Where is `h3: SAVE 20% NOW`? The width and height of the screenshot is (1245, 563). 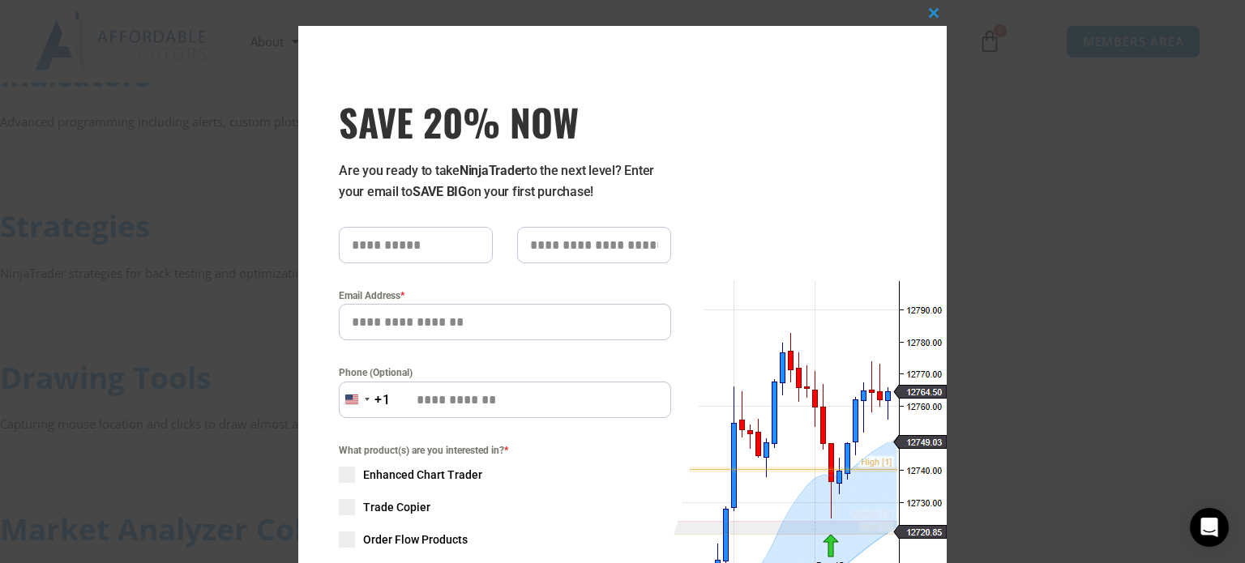 h3: SAVE 20% NOW is located at coordinates (505, 122).